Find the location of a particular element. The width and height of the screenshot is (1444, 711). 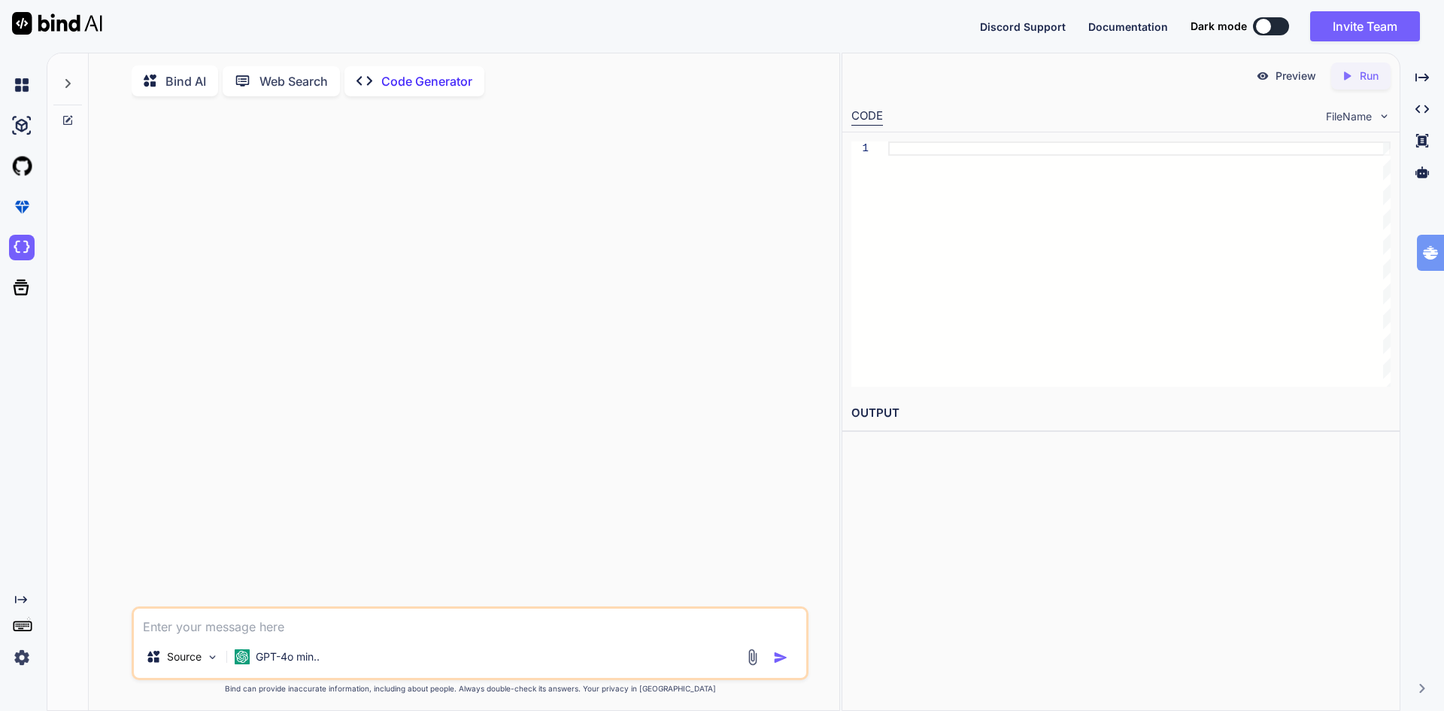

button: Documentation is located at coordinates (1128, 26).